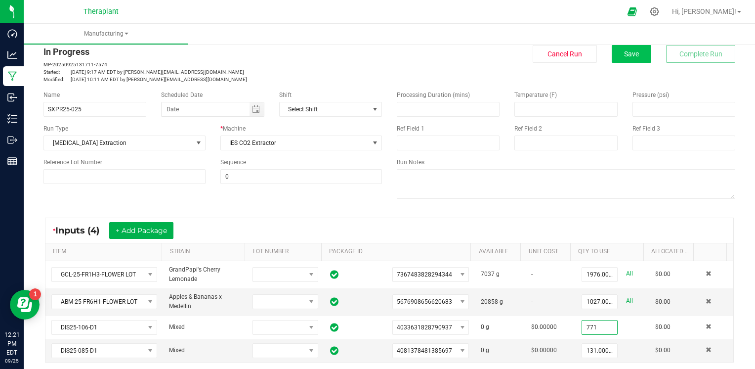 Image resolution: width=755 pixels, height=369 pixels. What do you see at coordinates (411, 128) in the screenshot?
I see `span: Ref Field 1` at bounding box center [411, 128].